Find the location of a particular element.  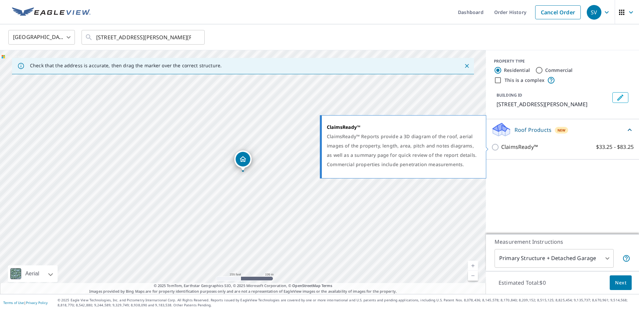

label: This is a complex is located at coordinates (525, 80).